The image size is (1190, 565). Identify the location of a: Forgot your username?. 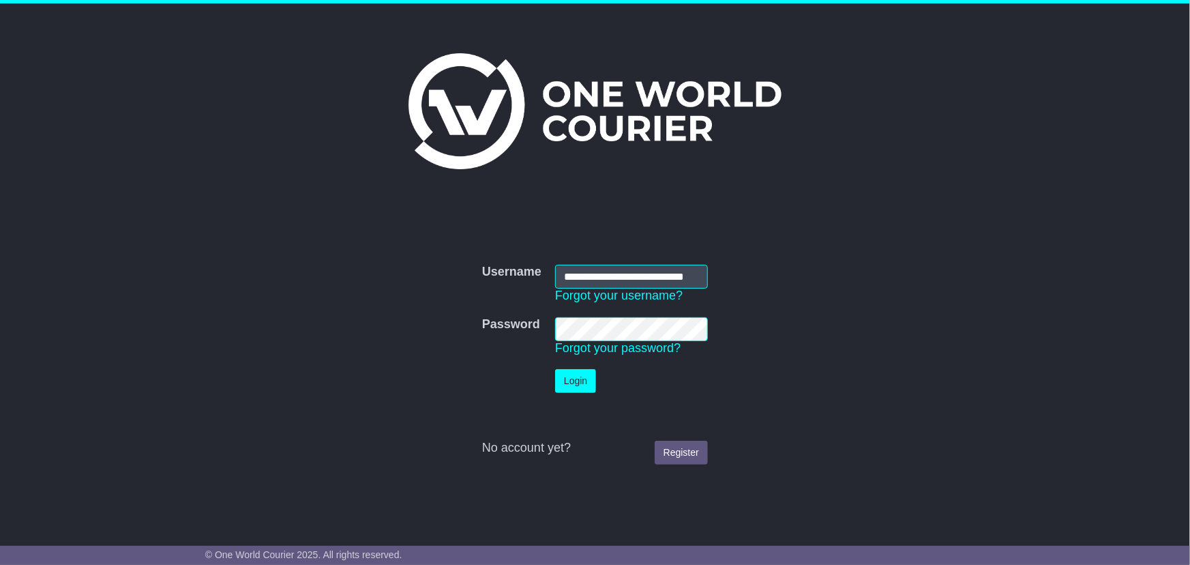
(619, 295).